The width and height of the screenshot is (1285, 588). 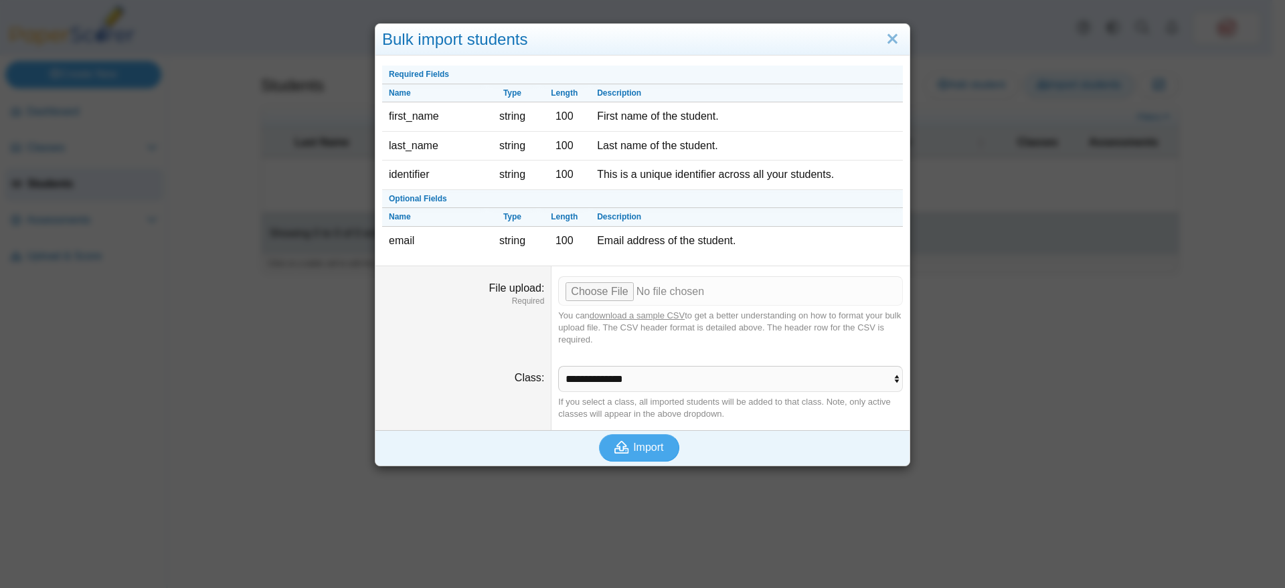 I want to click on th: Optional Fields, so click(x=642, y=199).